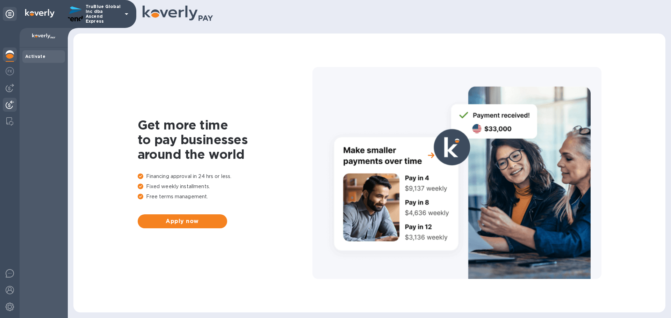 This screenshot has height=318, width=671. Describe the element at coordinates (35, 56) in the screenshot. I see `b: Activate` at that location.